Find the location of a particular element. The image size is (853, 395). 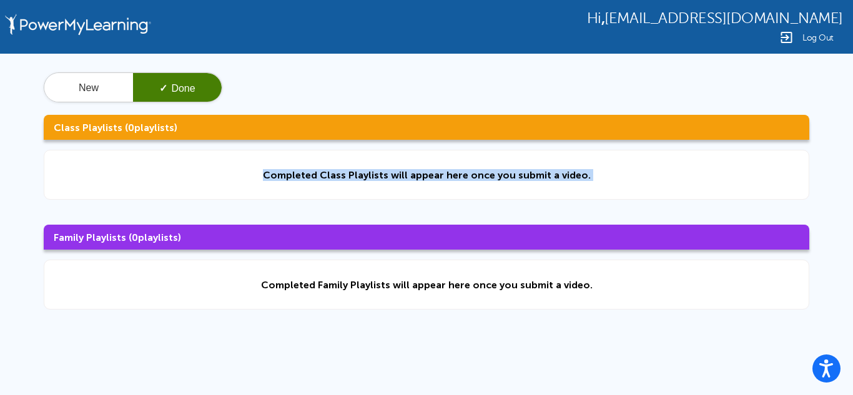

div: Completed Class Playlists will appear here once you submit a video. is located at coordinates (427, 175).